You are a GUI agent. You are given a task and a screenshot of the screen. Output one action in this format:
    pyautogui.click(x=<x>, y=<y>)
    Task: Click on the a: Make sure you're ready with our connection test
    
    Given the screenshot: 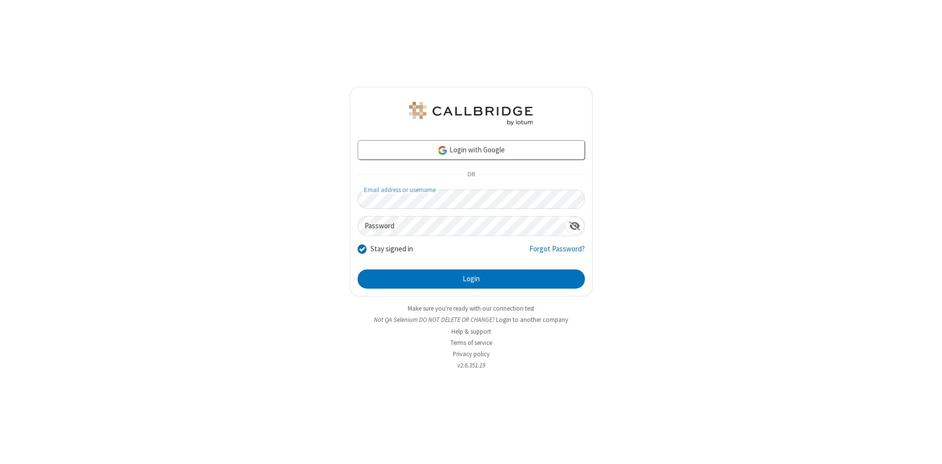 What is the action you would take?
    pyautogui.click(x=471, y=309)
    